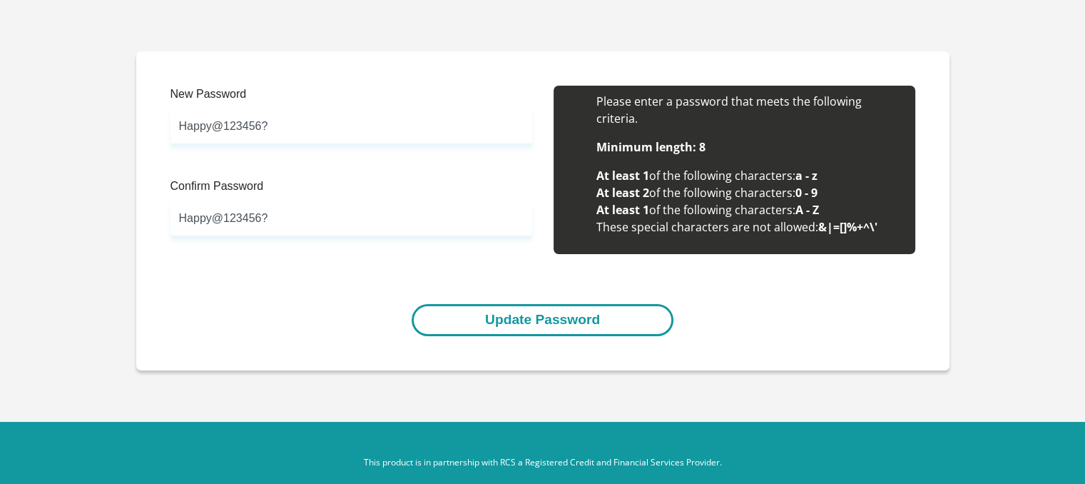 This screenshot has width=1085, height=484. What do you see at coordinates (651, 147) in the screenshot?
I see `b: Minimum length: 8` at bounding box center [651, 147].